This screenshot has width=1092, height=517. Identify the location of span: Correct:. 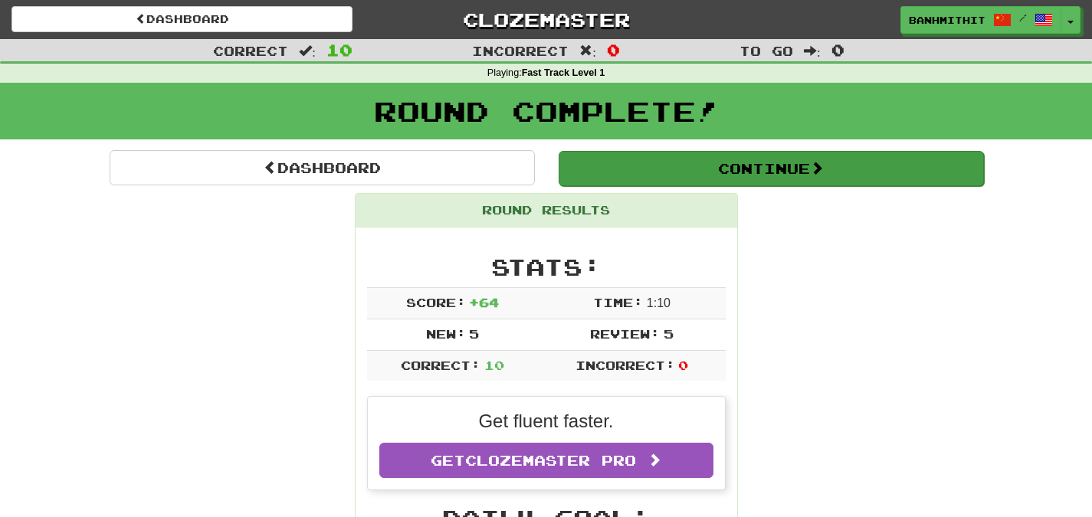
(441, 365).